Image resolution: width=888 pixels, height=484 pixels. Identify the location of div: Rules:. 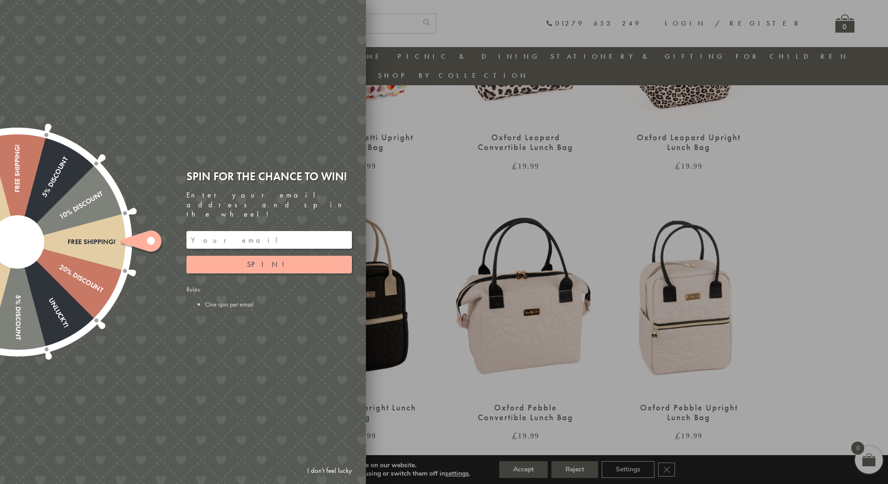
(269, 297).